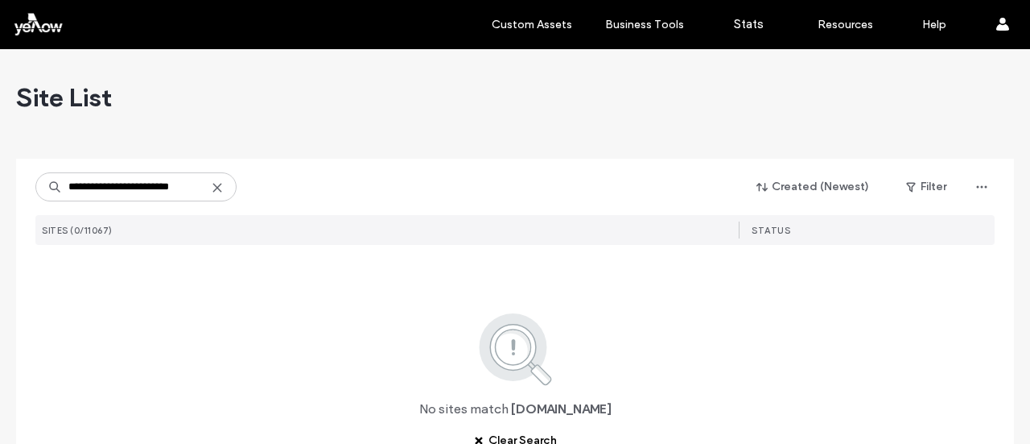  What do you see at coordinates (935, 24) in the screenshot?
I see `label: Help` at bounding box center [935, 24].